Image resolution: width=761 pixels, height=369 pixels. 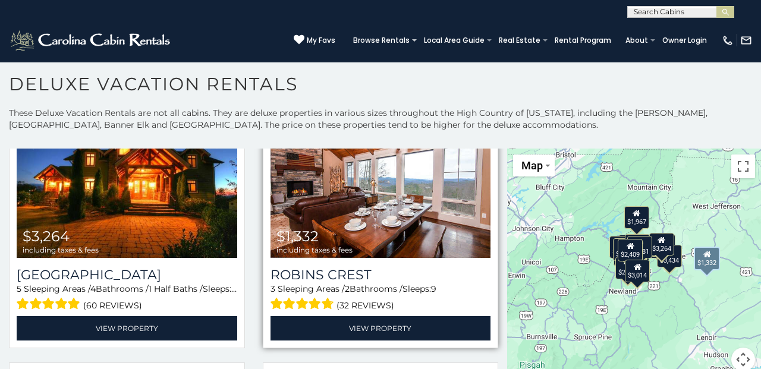 What do you see at coordinates (347, 289) in the screenshot?
I see `span: 2` at bounding box center [347, 289].